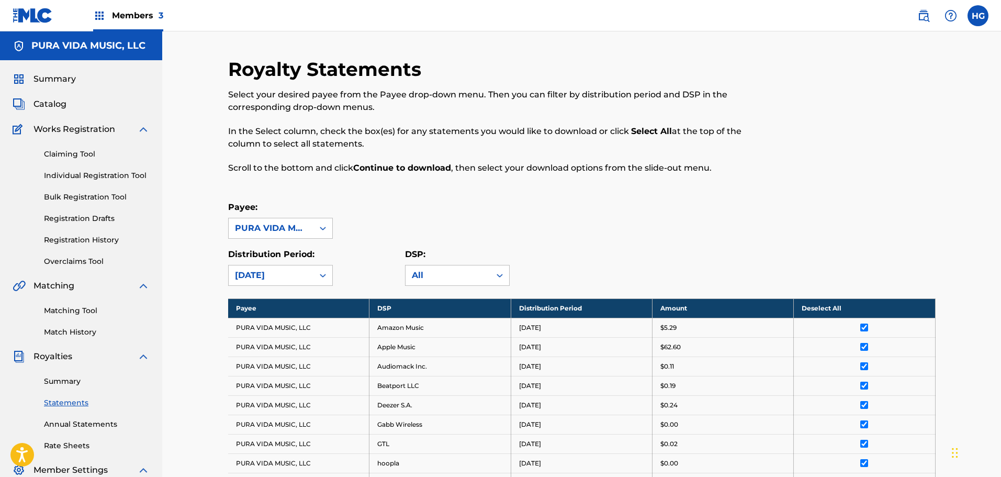  Describe the element at coordinates (74, 129) in the screenshot. I see `span: Works Registration` at that location.